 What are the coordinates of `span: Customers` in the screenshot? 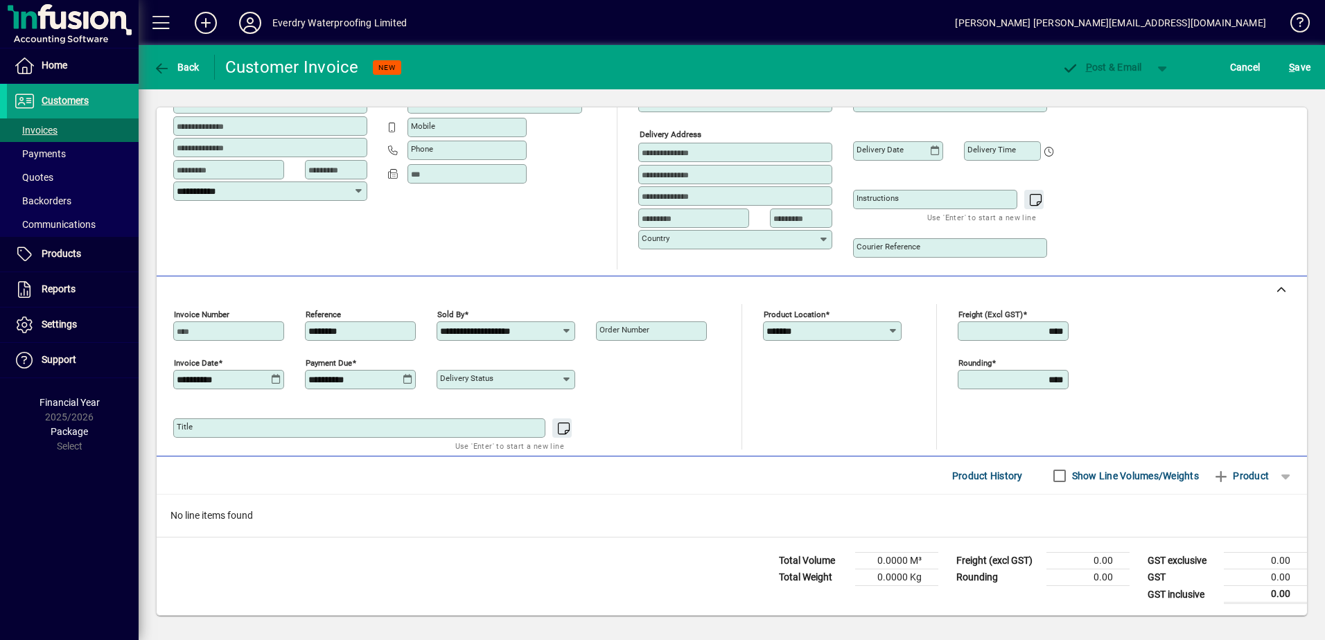 It's located at (65, 100).